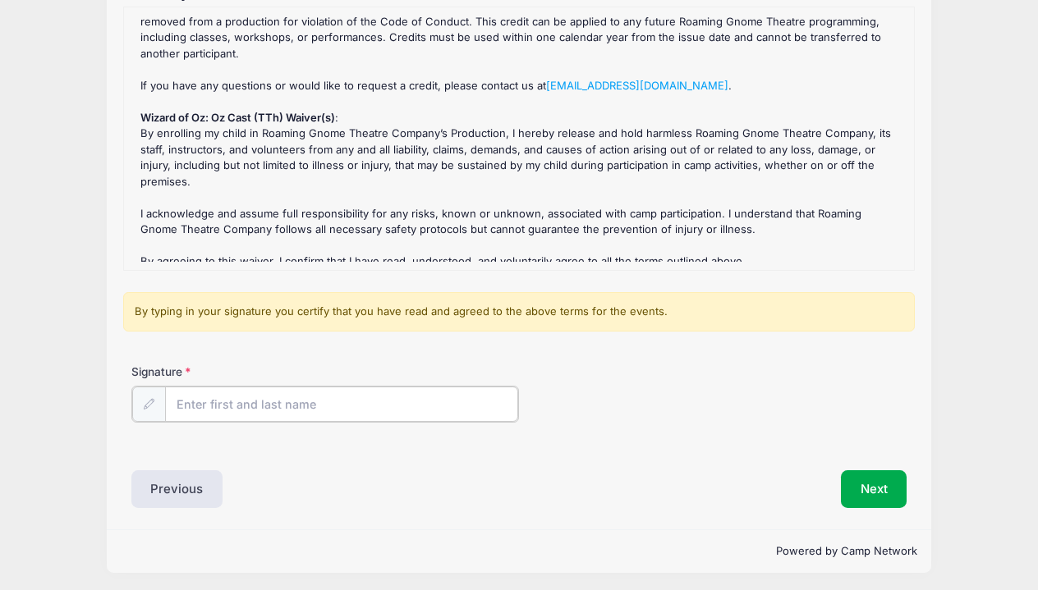 The width and height of the screenshot is (1038, 590). I want to click on div: By typing in your signature you certify that you have read and agreed to the above terms for the ..., so click(519, 312).